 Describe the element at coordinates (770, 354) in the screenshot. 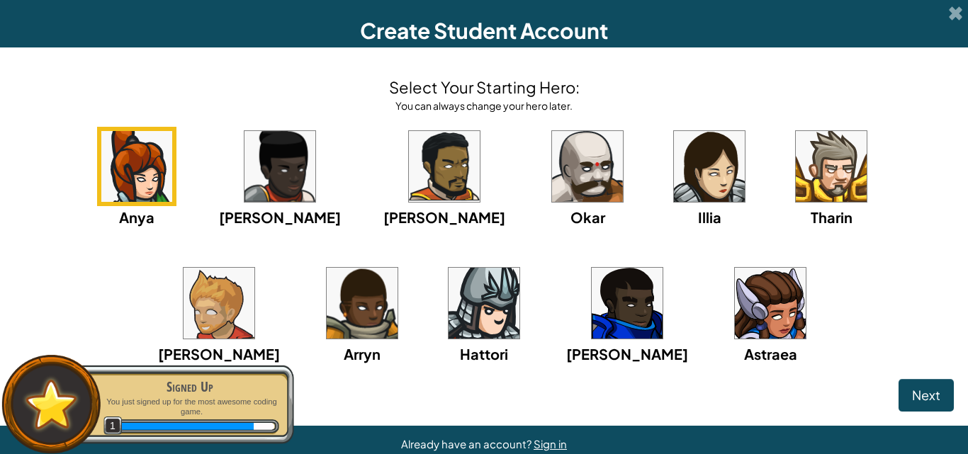

I see `span: Astraea` at that location.